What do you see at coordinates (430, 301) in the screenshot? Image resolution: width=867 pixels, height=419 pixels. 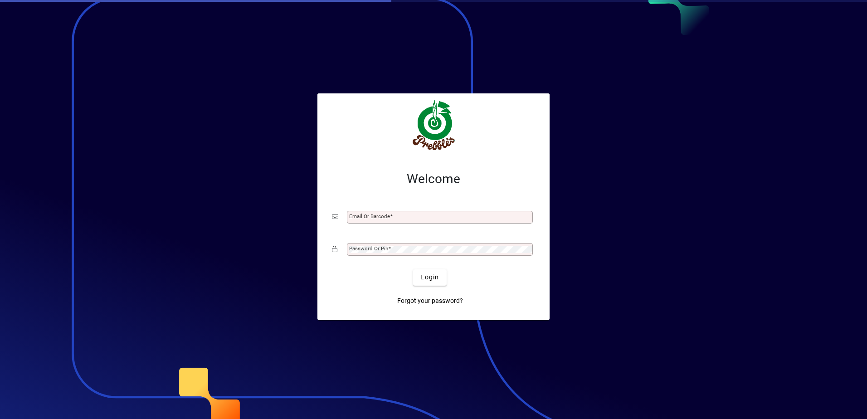 I see `span: Forgot your password?` at bounding box center [430, 301].